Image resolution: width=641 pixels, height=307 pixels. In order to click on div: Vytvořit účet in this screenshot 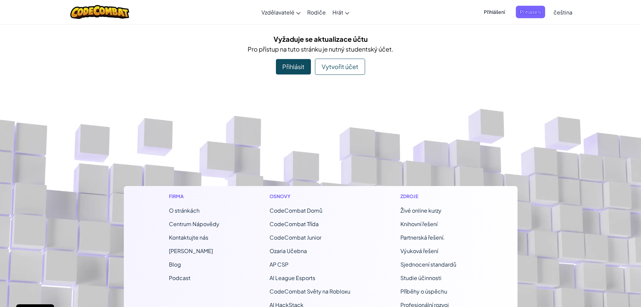, I will do `click(340, 67)`.